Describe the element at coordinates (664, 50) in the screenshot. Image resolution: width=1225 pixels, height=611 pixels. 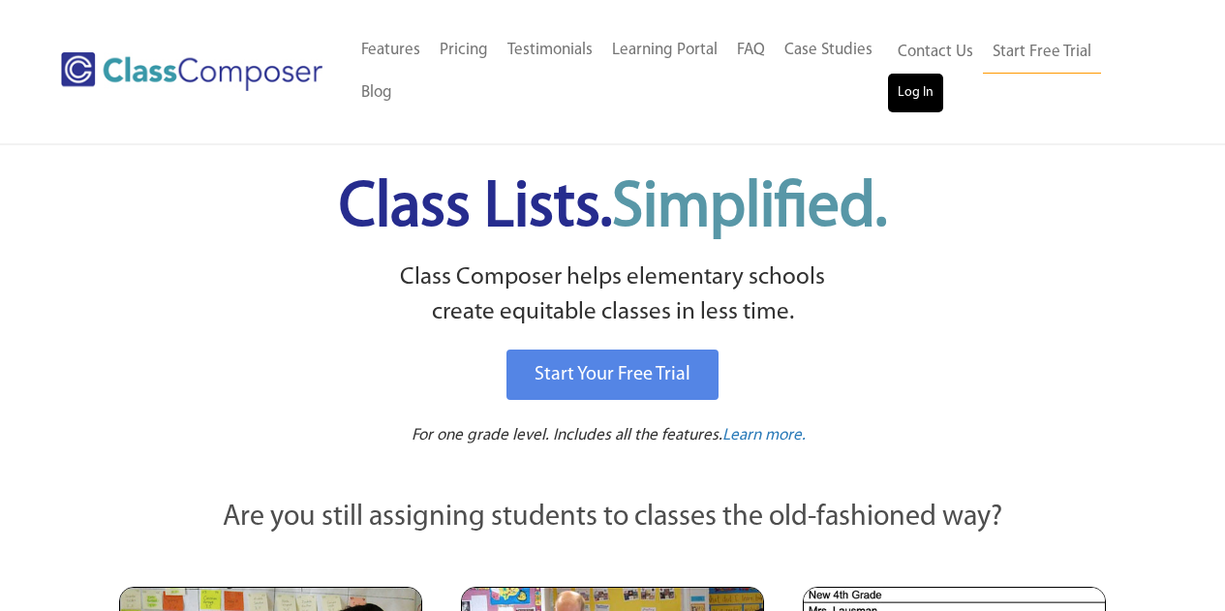
I see `a: Learning Portal` at that location.